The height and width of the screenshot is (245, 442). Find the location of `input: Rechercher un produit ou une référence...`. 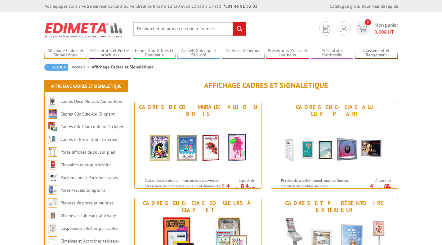

input: Rechercher un produit ou une référence... is located at coordinates (190, 29).